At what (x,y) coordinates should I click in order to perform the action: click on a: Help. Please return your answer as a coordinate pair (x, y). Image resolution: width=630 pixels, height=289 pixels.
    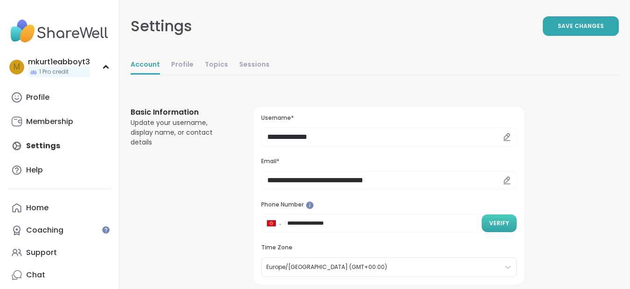
    Looking at the image, I should click on (59, 170).